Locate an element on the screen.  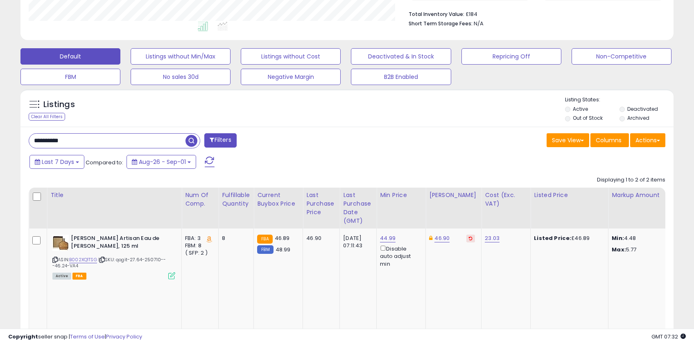
button: Deactivated & In Stock is located at coordinates (401, 56).